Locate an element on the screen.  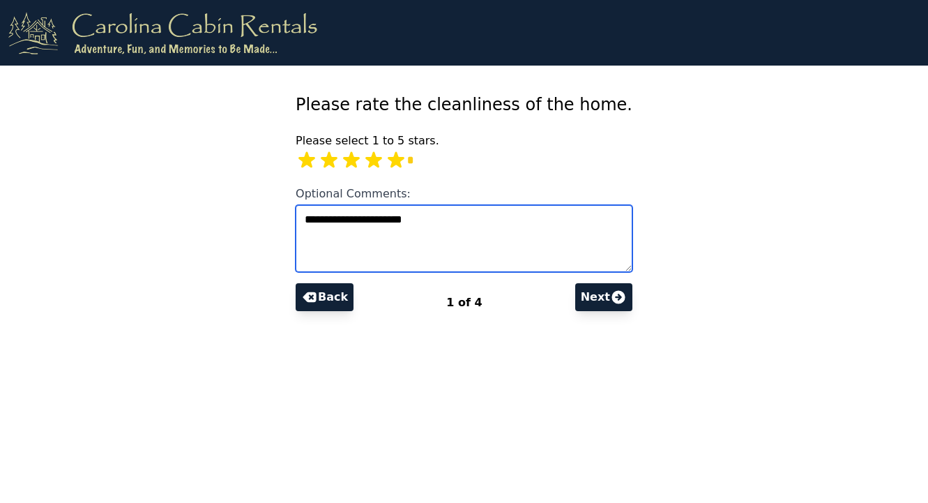
span: Optional Comments: is located at coordinates (353, 193).